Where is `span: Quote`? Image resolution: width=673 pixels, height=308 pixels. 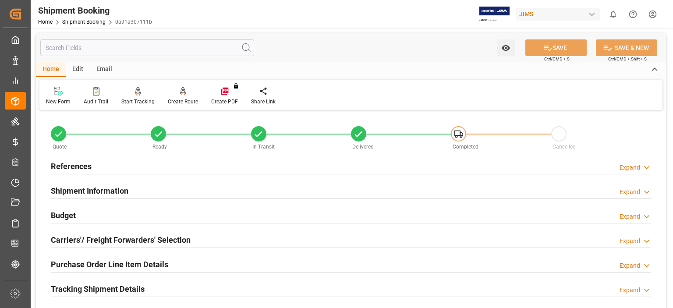 span: Quote is located at coordinates (60, 147).